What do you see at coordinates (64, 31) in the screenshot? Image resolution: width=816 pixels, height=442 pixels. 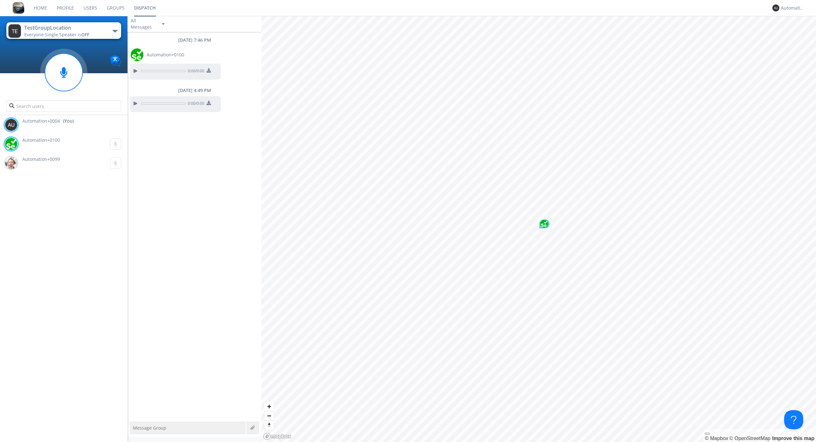 I see `button: TestGroupLocationEveryone·Single Speaker isOFF` at bounding box center [64, 31].